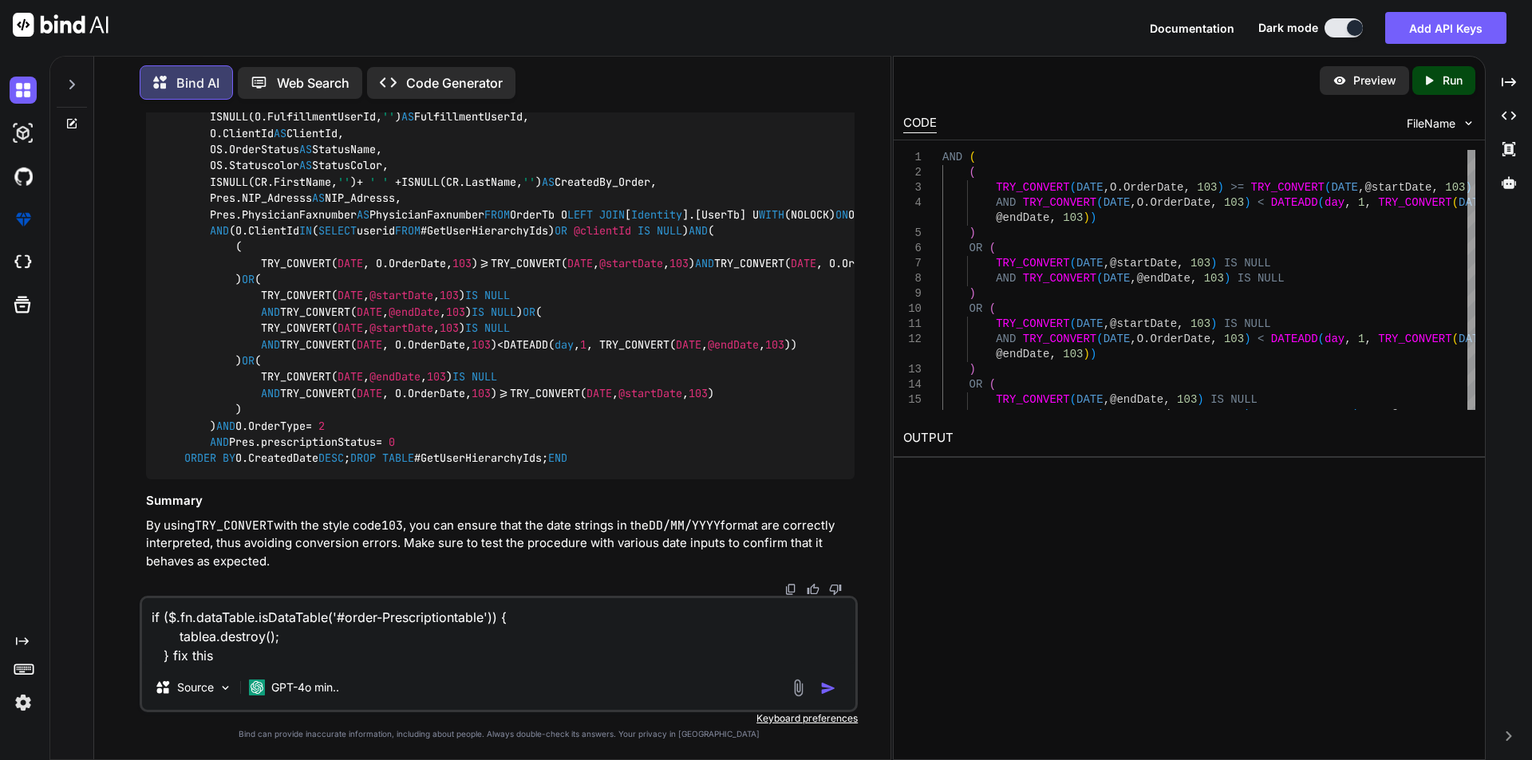  What do you see at coordinates (1192, 28) in the screenshot?
I see `span: Documentation` at bounding box center [1192, 28].